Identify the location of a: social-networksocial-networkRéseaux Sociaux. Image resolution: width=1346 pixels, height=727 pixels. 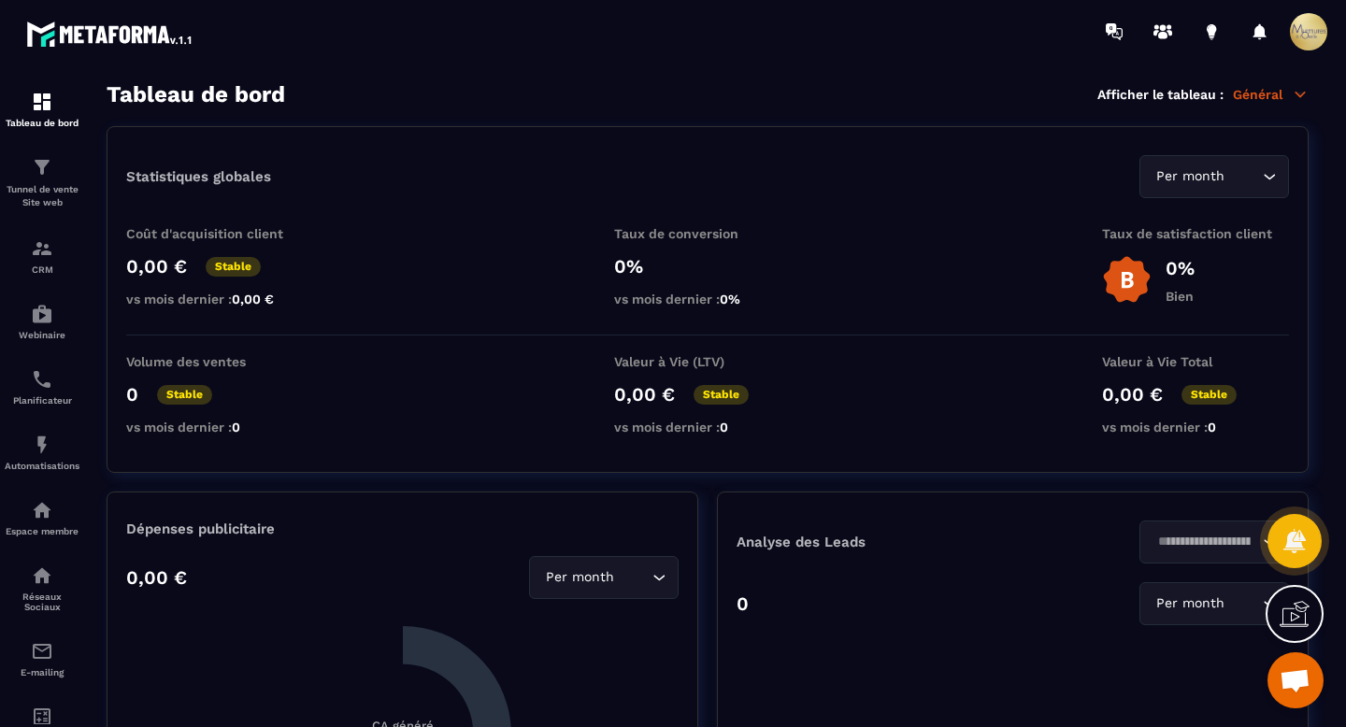
(42, 588).